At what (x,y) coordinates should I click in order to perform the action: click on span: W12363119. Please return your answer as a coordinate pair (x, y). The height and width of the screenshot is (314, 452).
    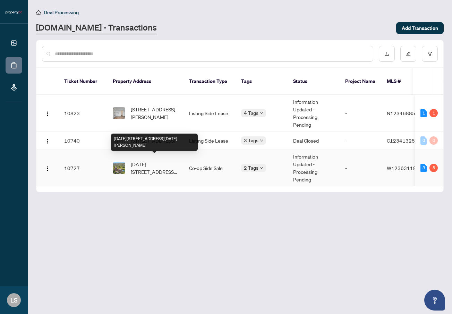
    Looking at the image, I should click on (401, 168).